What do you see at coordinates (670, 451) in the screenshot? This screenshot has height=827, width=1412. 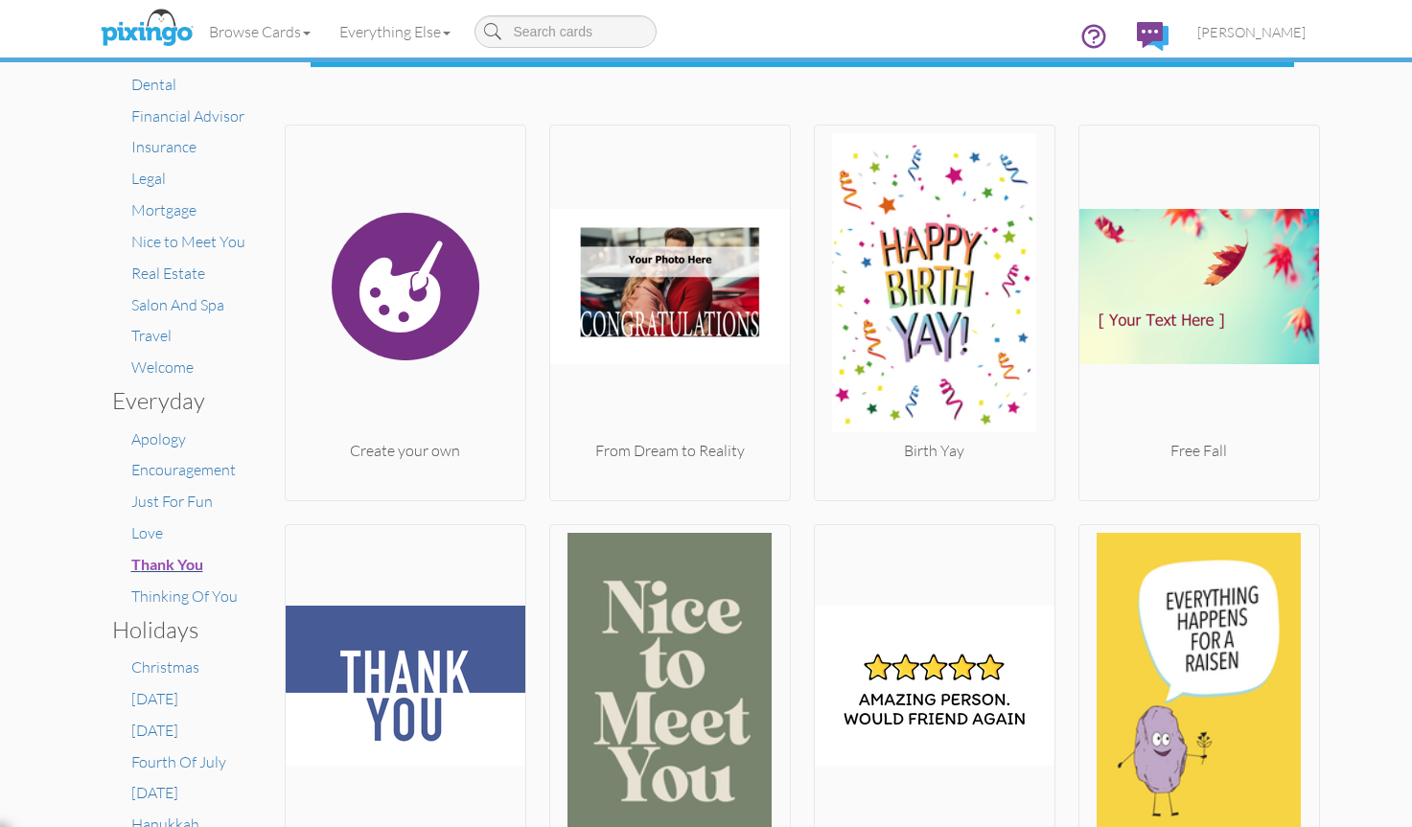 I see `div: From Dream to Reality` at bounding box center [670, 451].